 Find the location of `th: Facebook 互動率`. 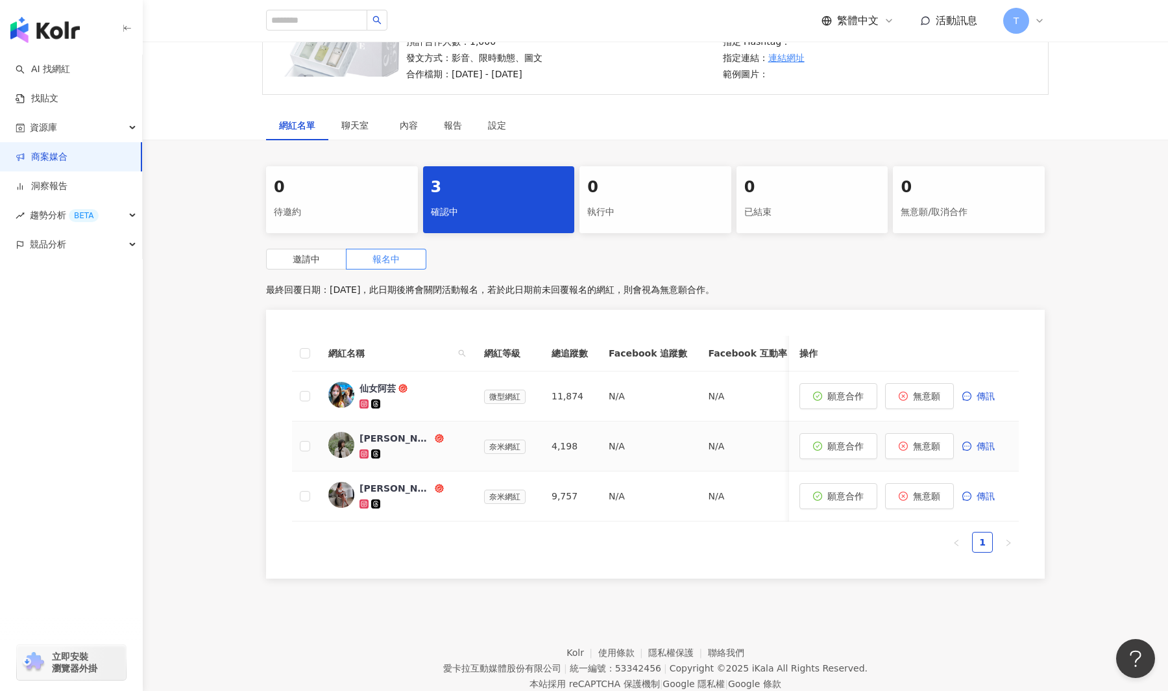

th: Facebook 互動率 is located at coordinates (747, 353).